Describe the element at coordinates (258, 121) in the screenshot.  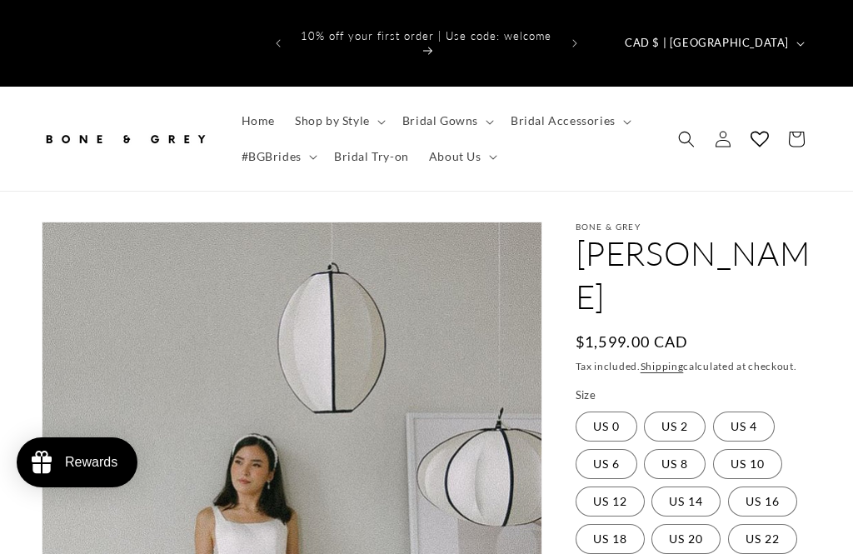
I see `span: Home` at that location.